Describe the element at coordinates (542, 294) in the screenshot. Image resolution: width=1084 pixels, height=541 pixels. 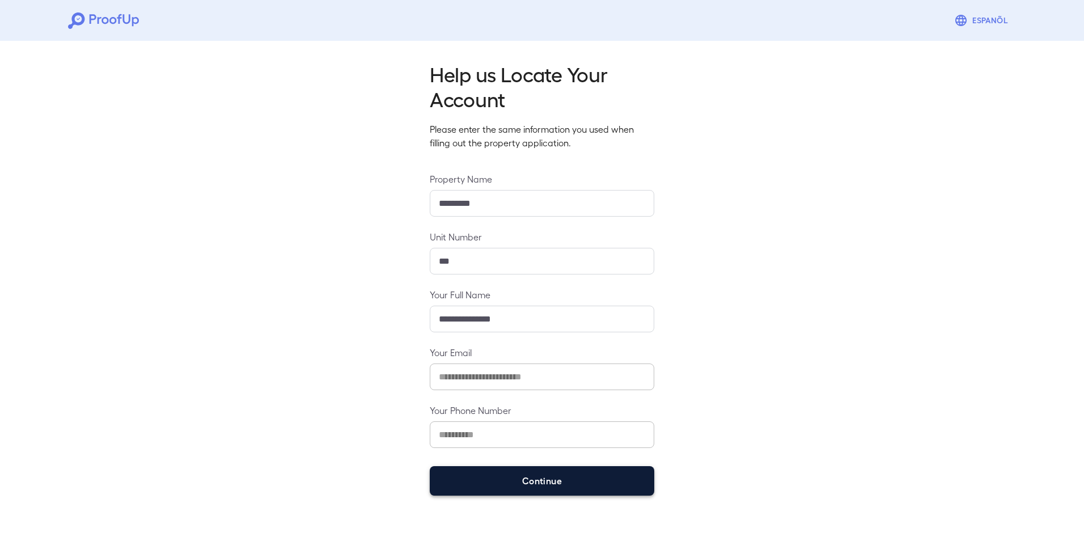
I see `label: Your Full Name` at that location.